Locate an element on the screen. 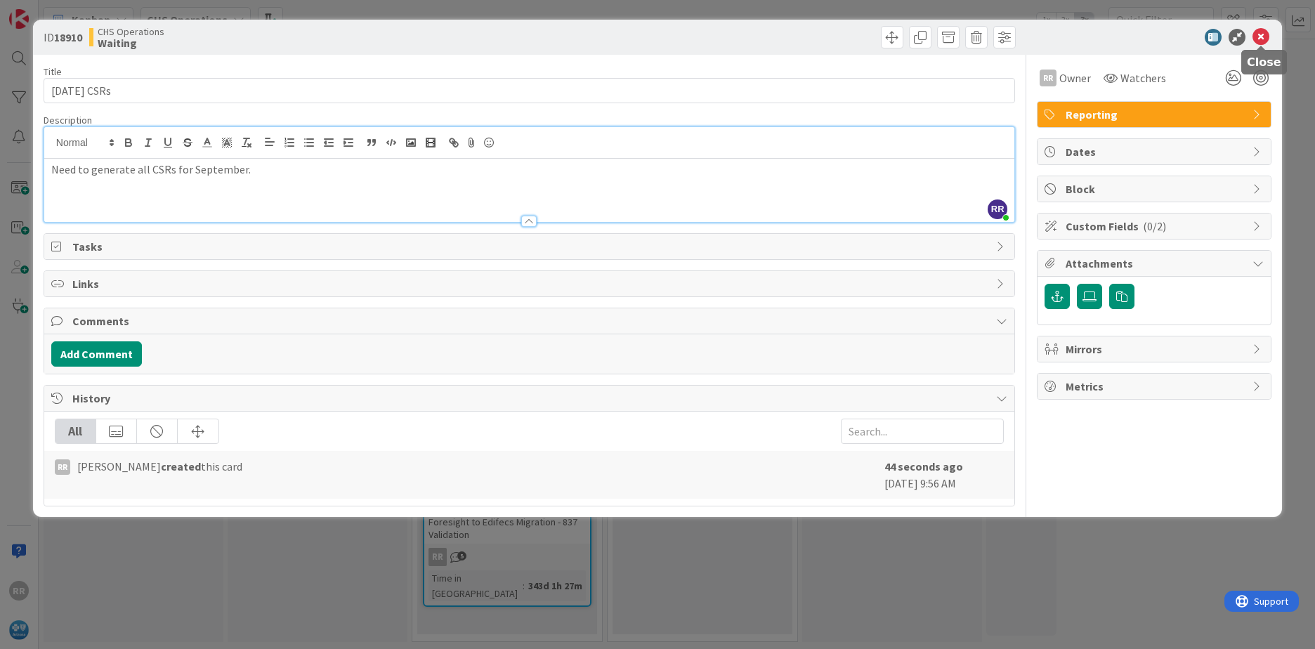  span: Dates is located at coordinates (1156, 152).